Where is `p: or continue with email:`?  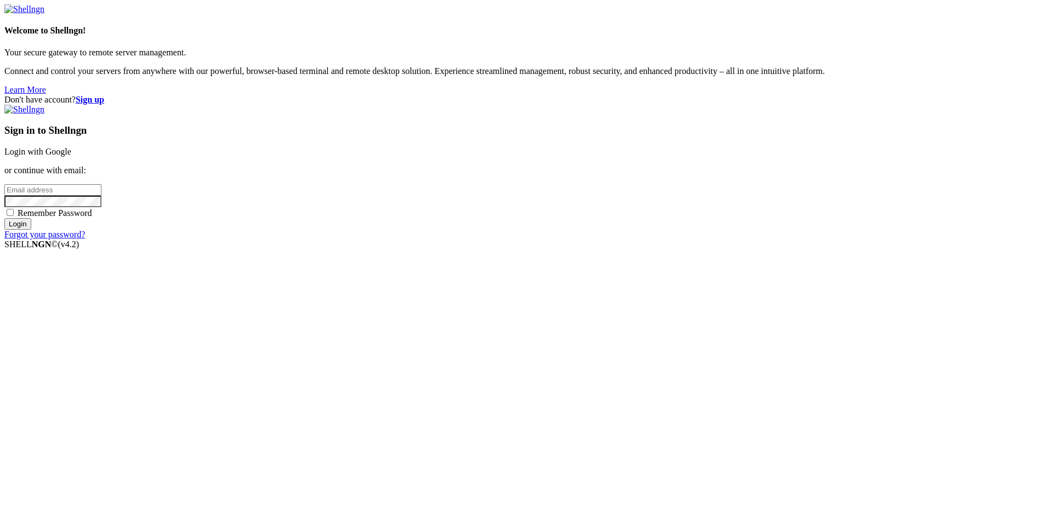 p: or continue with email: is located at coordinates (526, 171).